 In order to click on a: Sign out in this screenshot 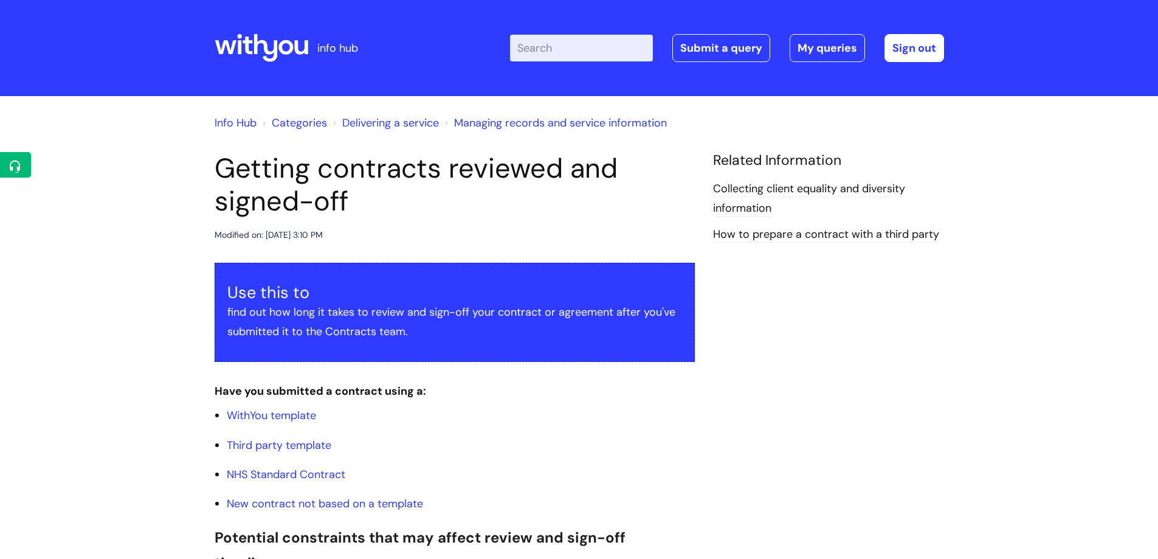, I will do `click(914, 48)`.